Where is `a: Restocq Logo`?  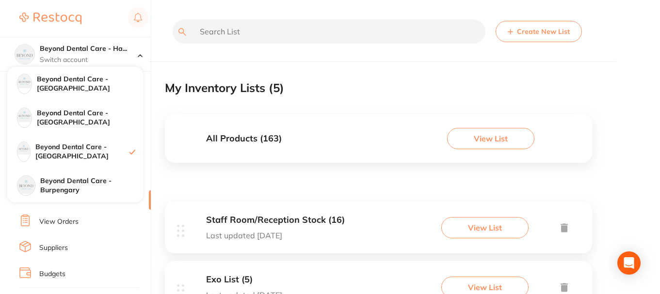 a: Restocq Logo is located at coordinates (50, 18).